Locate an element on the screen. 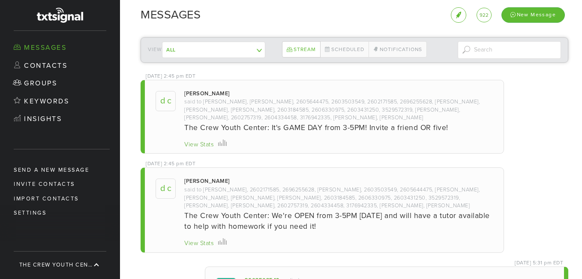 This screenshot has height=279, width=582. a: Stream is located at coordinates (301, 49).